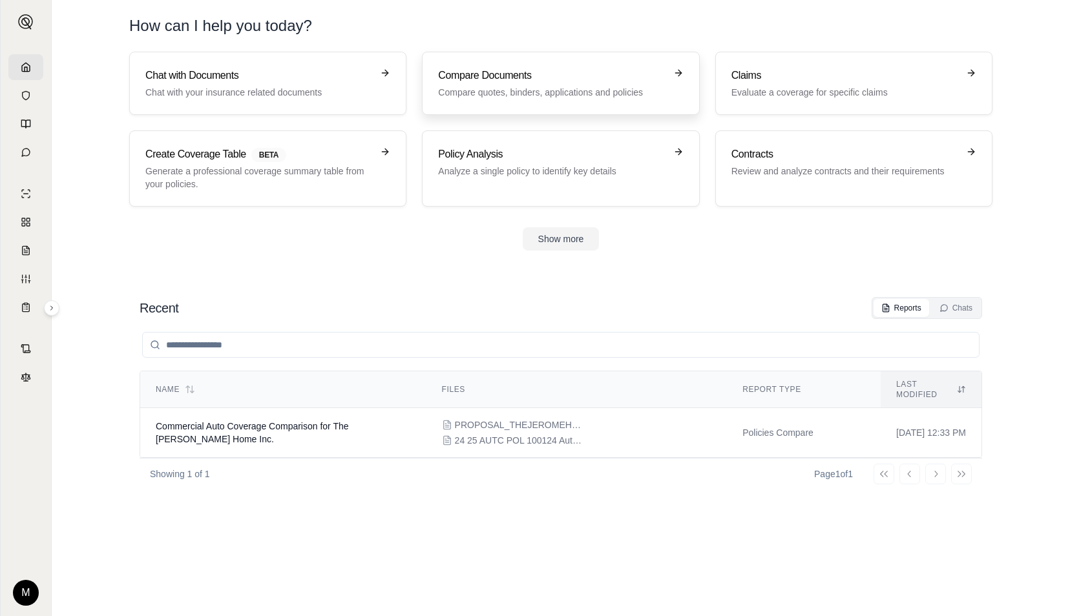  Describe the element at coordinates (560, 169) in the screenshot. I see `a: Policy AnalysisAnalyze a single policy to identify key details` at that location.